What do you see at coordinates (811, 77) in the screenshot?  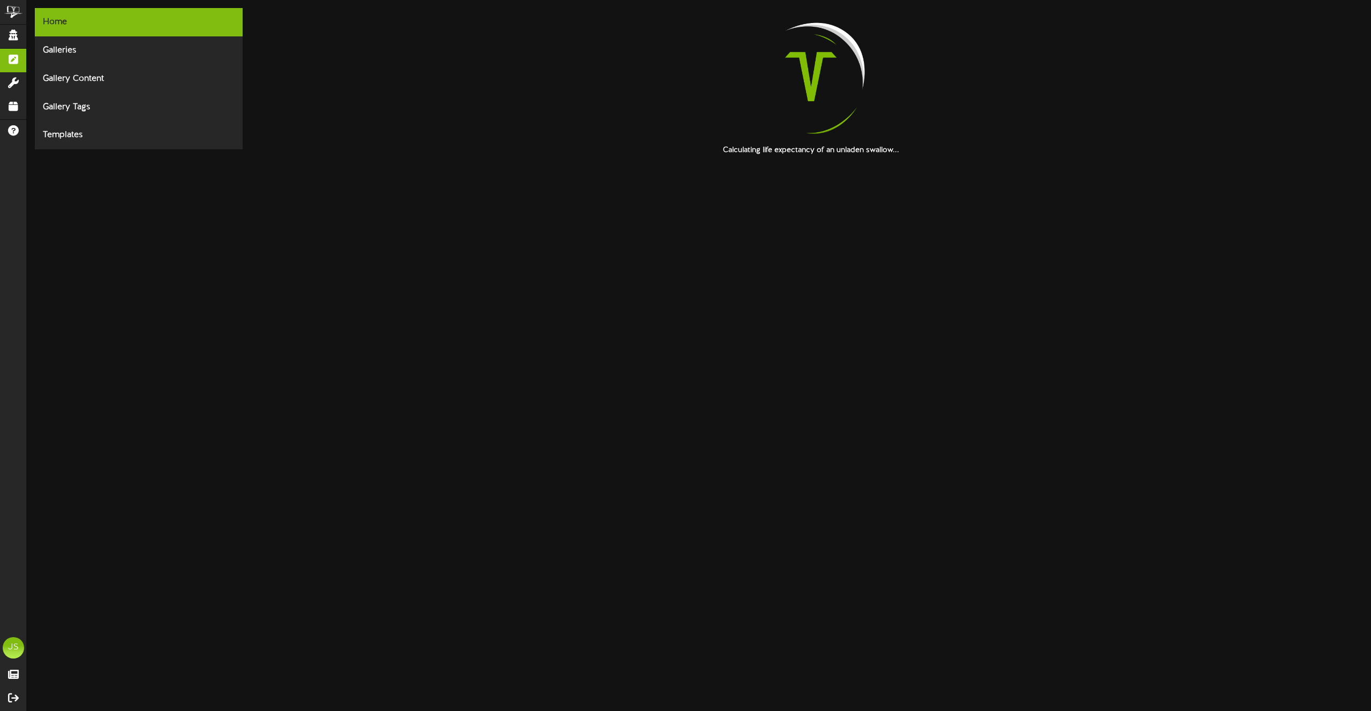 I see `img: loading-spinner-2.png` at bounding box center [811, 77].